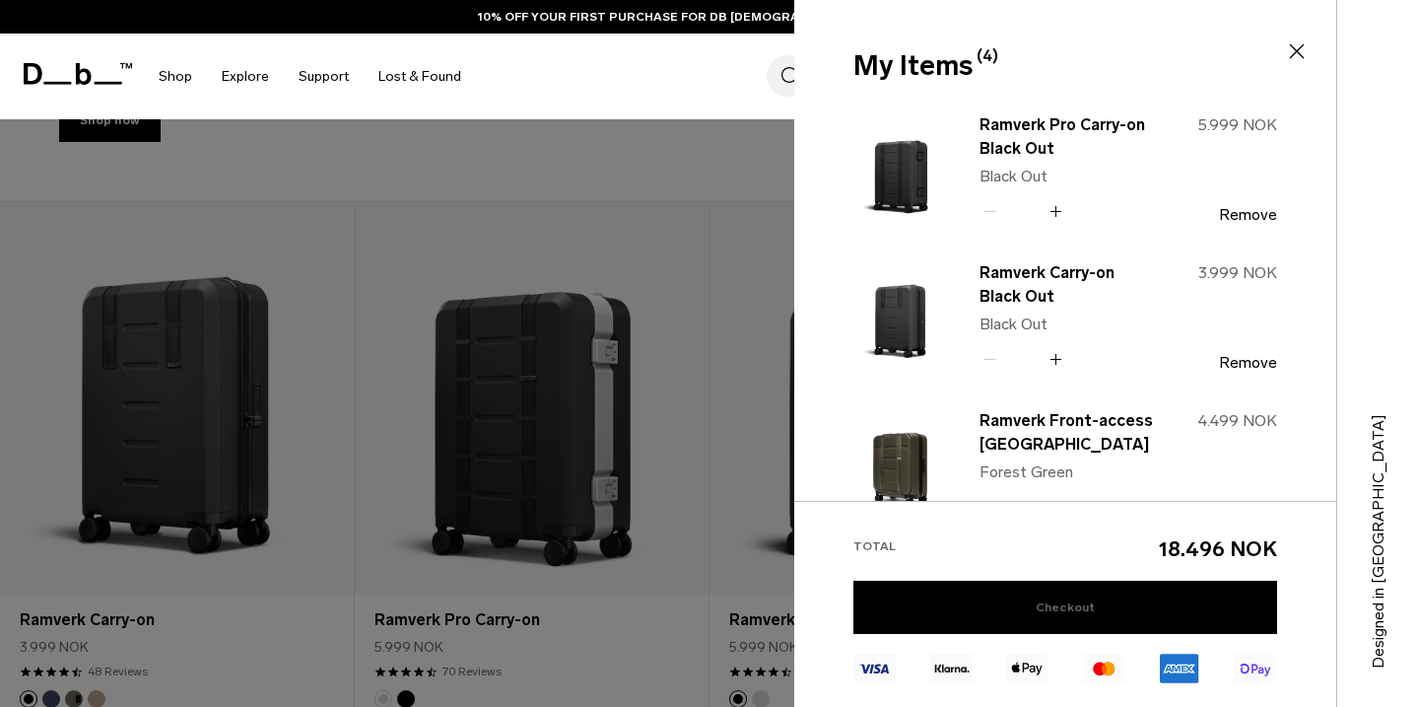  Describe the element at coordinates (1238, 272) in the screenshot. I see `span: 3.999 NOK` at that location.